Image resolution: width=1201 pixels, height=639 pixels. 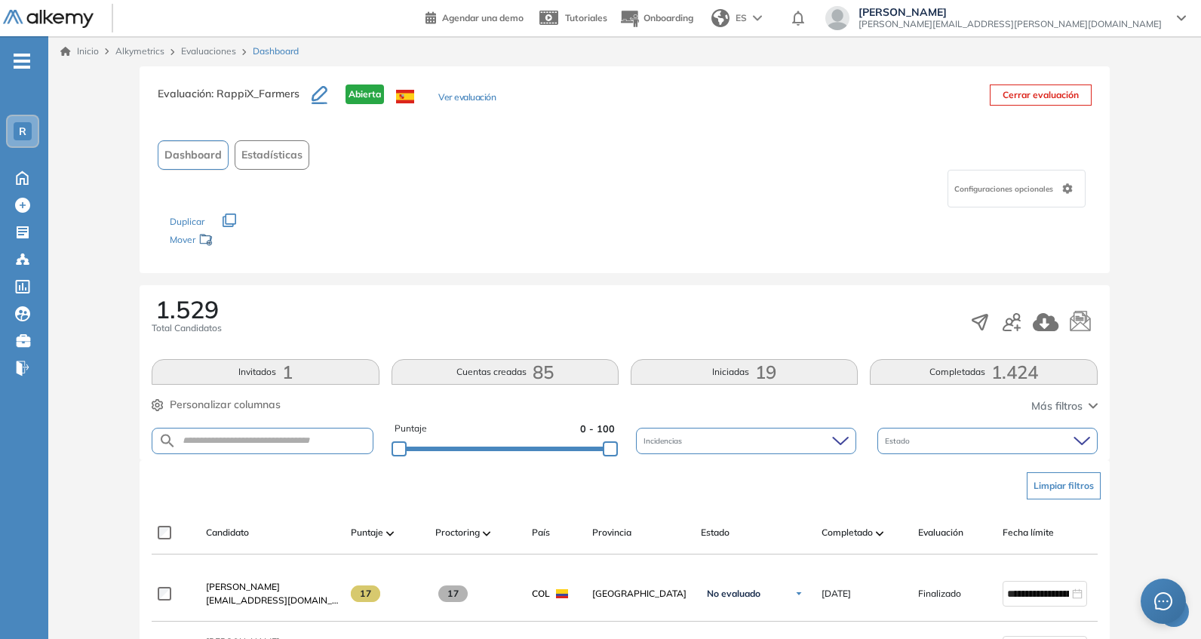 I want to click on button: Completadas1.424, so click(x=983, y=372).